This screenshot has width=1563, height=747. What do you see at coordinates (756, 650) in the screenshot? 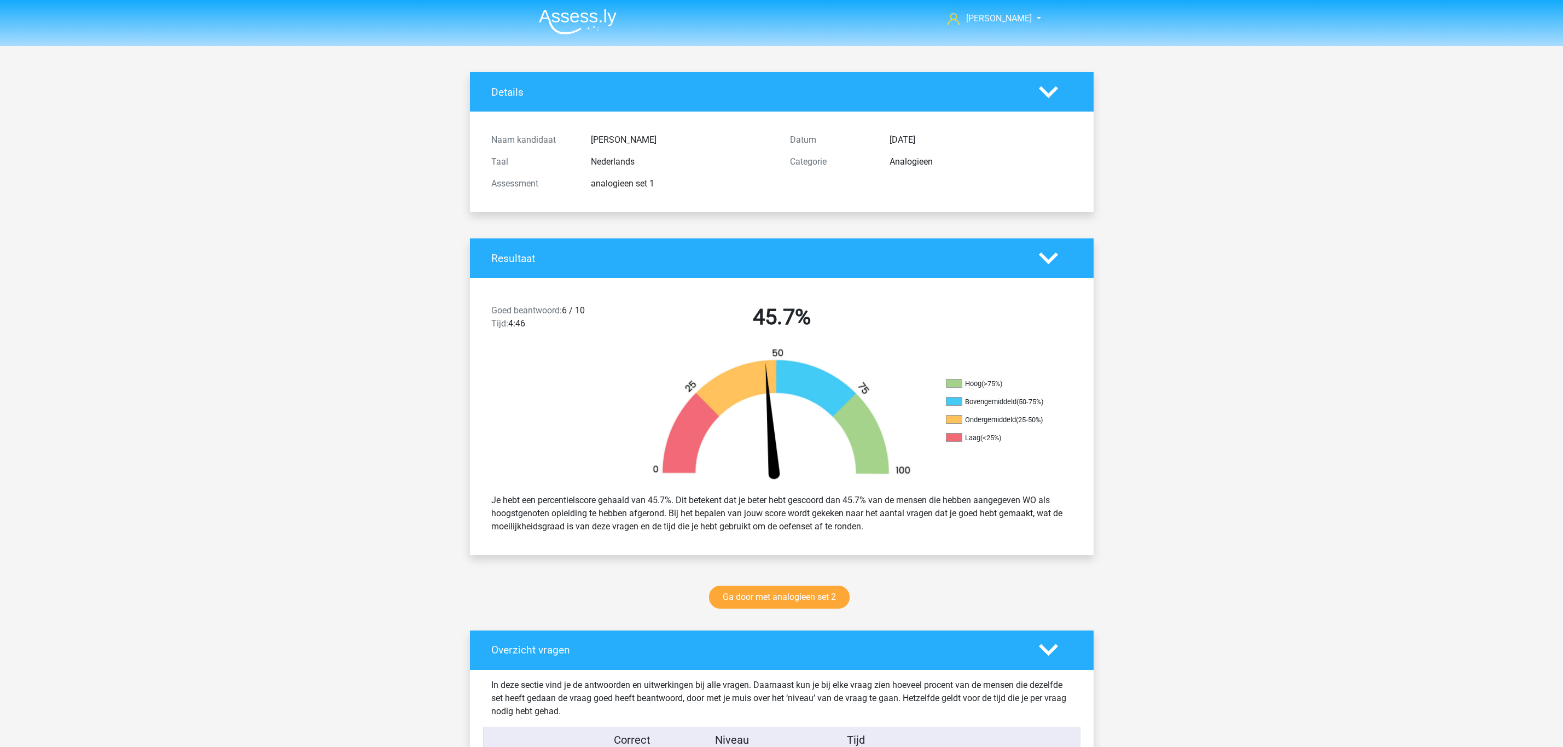
I see `h4: Overzicht vragen` at bounding box center [756, 650].